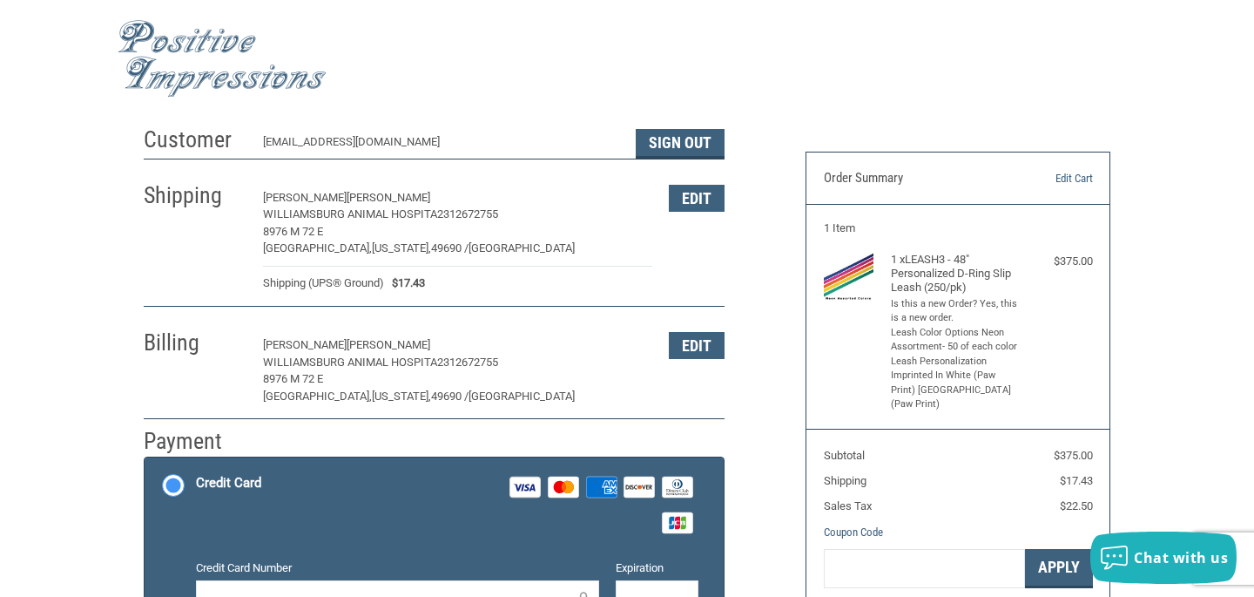 The height and width of the screenshot is (597, 1254). I want to click on button: Chat with us, so click(1163, 557).